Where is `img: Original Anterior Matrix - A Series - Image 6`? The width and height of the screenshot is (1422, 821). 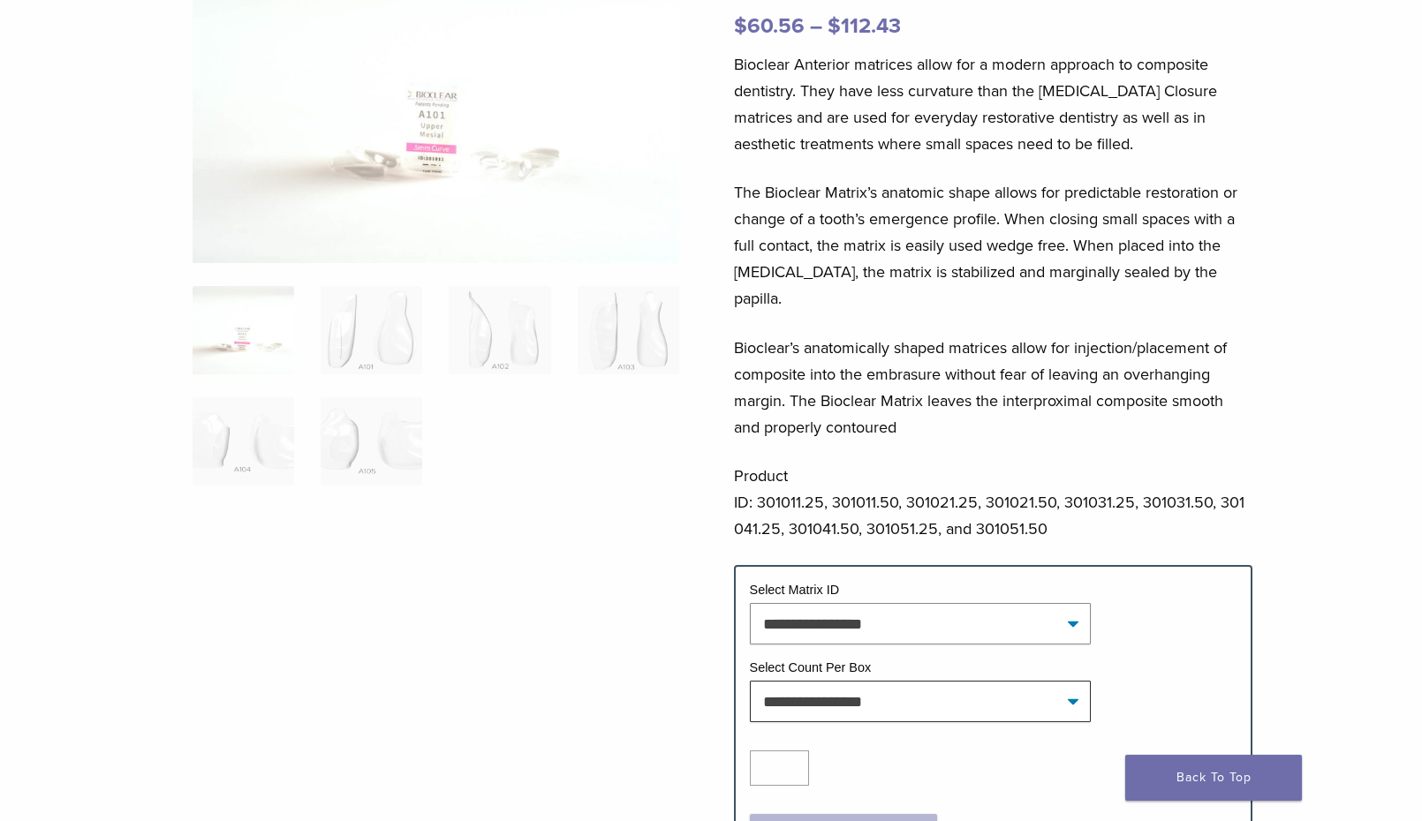 img: Original Anterior Matrix - A Series - Image 6 is located at coordinates (371, 441).